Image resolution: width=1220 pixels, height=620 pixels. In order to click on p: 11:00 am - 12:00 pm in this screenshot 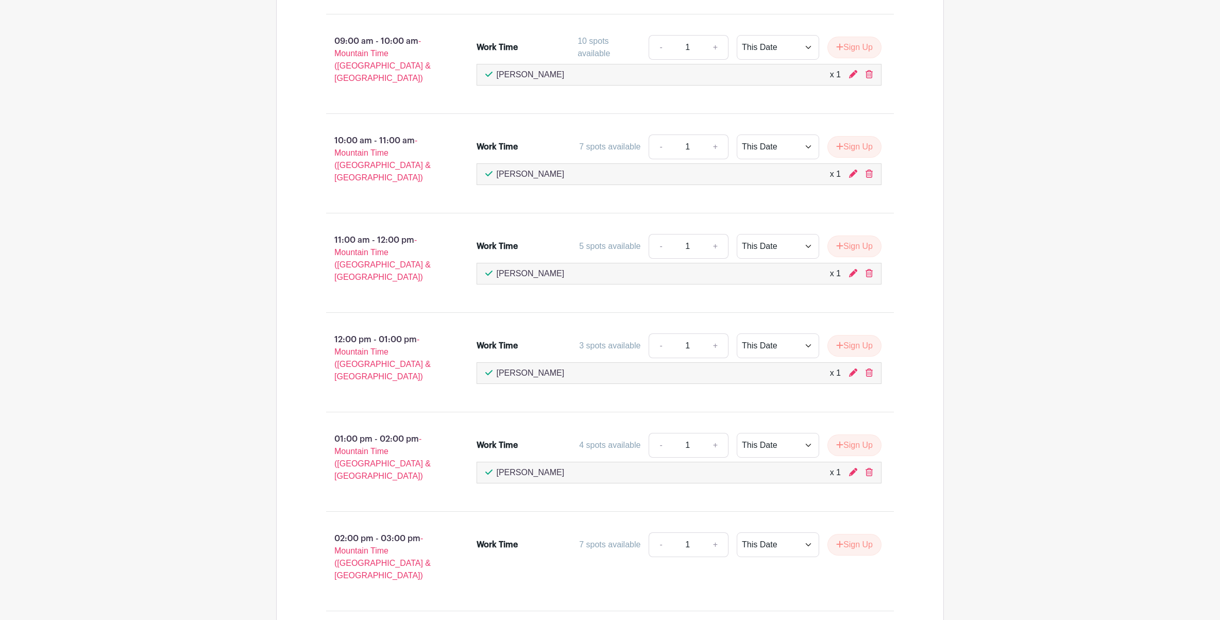, I will do `click(385, 259)`.